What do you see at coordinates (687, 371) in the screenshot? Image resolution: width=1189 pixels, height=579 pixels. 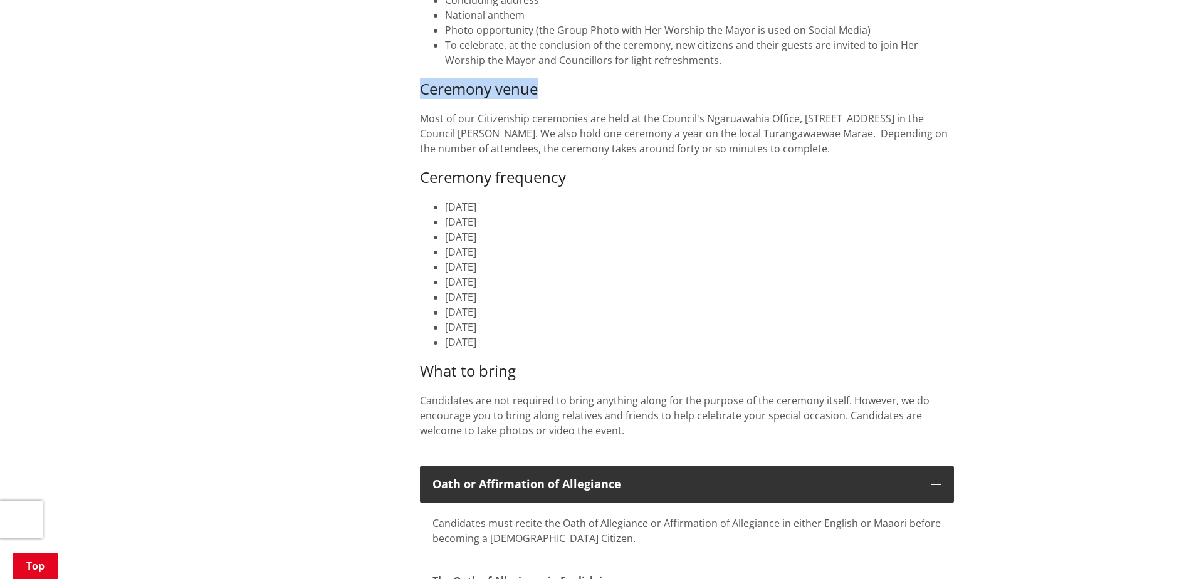 I see `h3: What to bring` at bounding box center [687, 371].